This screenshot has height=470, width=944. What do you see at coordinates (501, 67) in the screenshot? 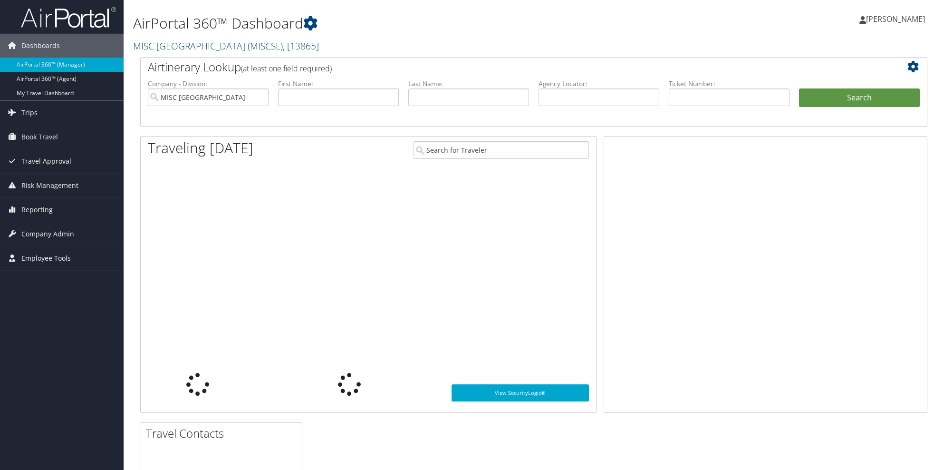
I see `h2: Airtinerary Lookup` at bounding box center [501, 67].